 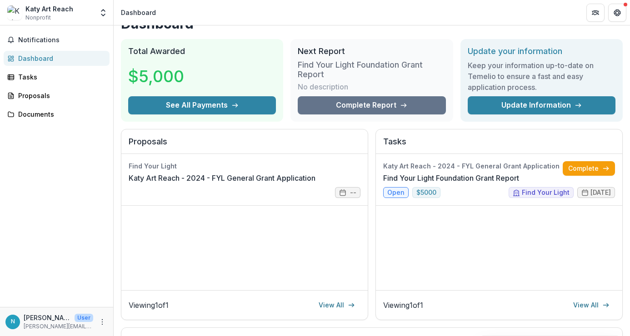 I want to click on a: Katy Art Reach - 2024 - FYL General Grant Application, so click(x=222, y=178).